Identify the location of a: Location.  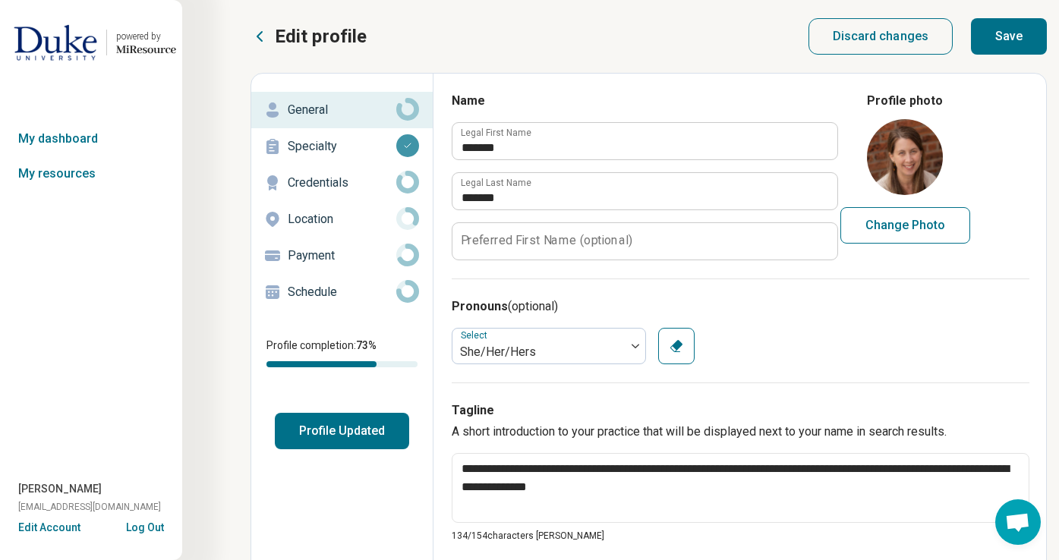
(342, 219).